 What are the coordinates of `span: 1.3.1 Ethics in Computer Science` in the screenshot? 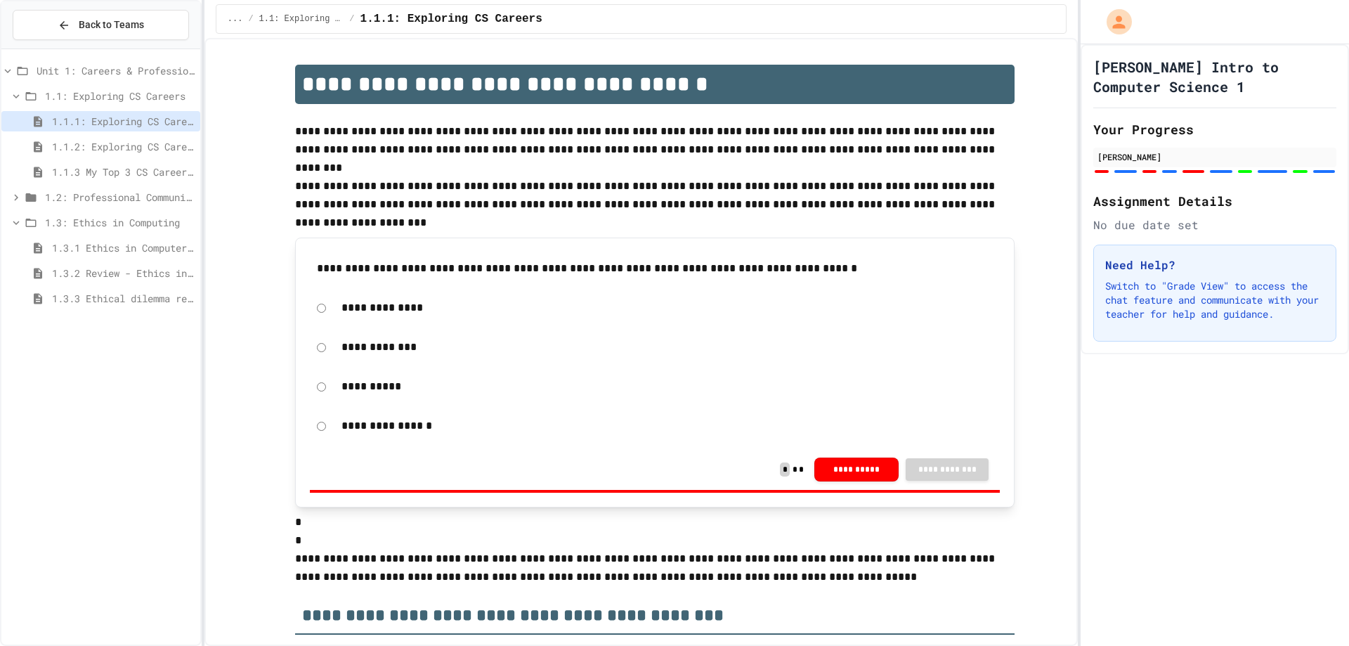 It's located at (123, 247).